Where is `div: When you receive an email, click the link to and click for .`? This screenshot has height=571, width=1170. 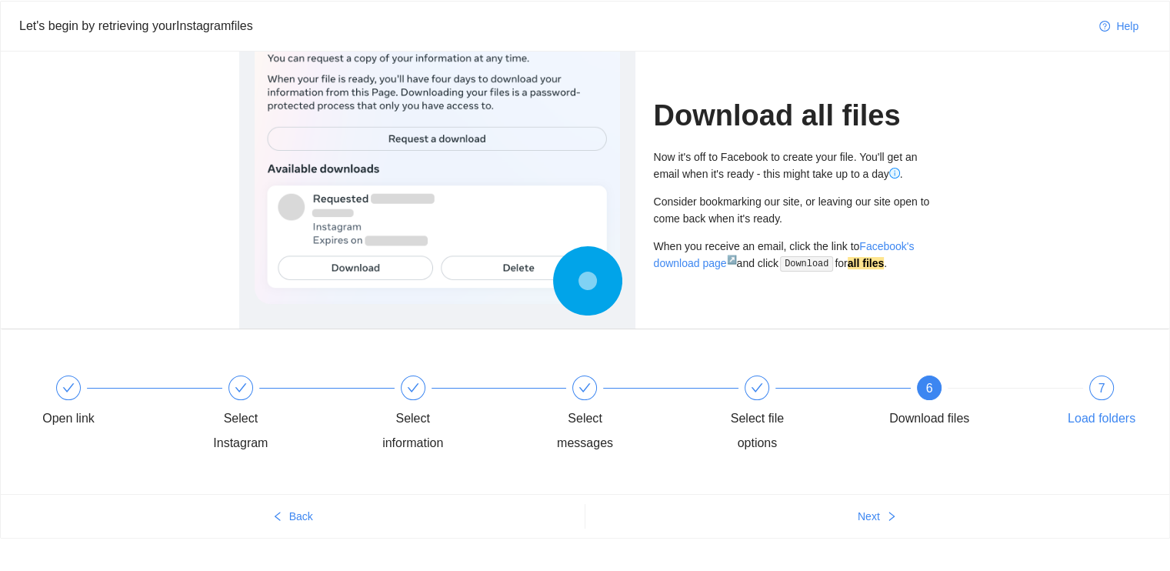 div: When you receive an email, click the link to and click for . is located at coordinates (792, 255).